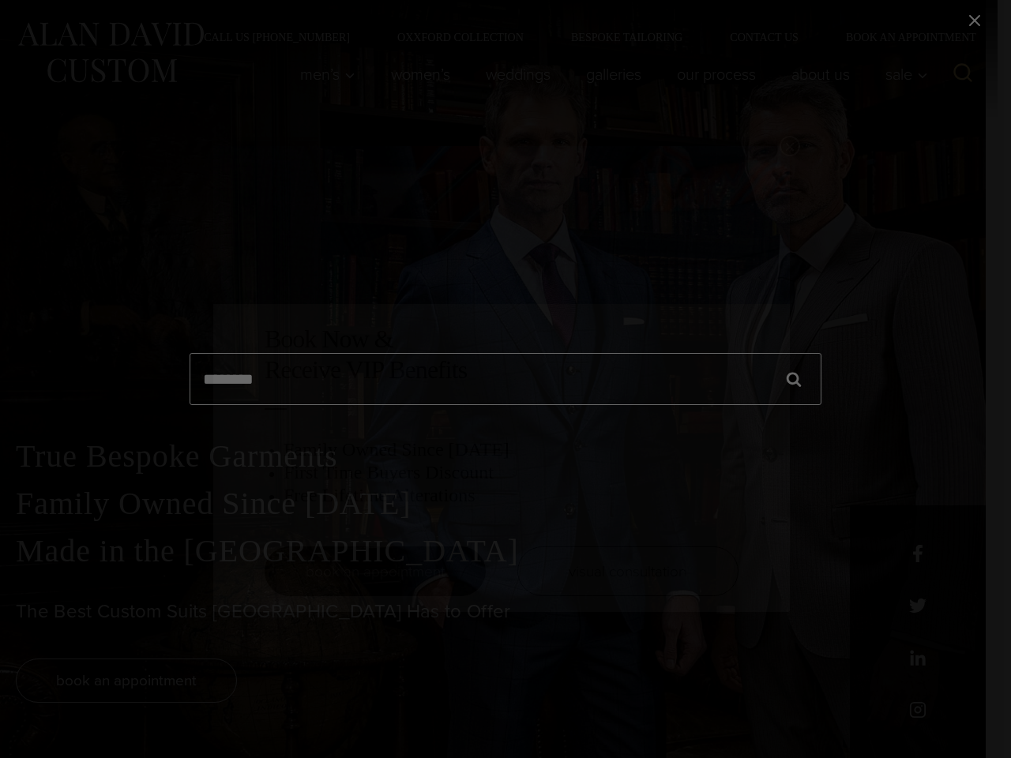 This screenshot has width=1011, height=758. What do you see at coordinates (790, 146) in the screenshot?
I see `button: Close` at bounding box center [790, 146].